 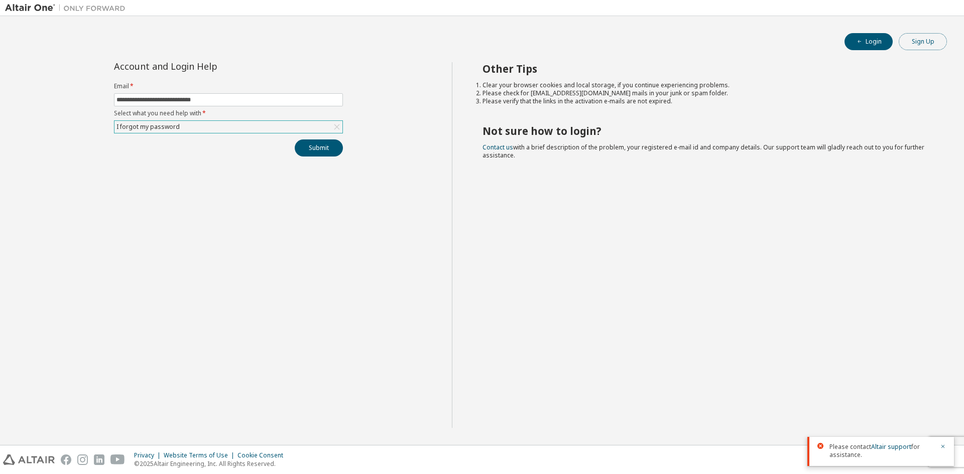 What do you see at coordinates (706, 85) in the screenshot?
I see `li: Clear your browser cookies and local storage, if you continue experiencing problems.` at bounding box center [706, 85].